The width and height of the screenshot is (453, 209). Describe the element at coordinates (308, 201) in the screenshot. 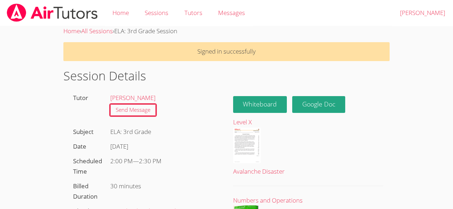

I see `div: Numbers and Operations` at that location.